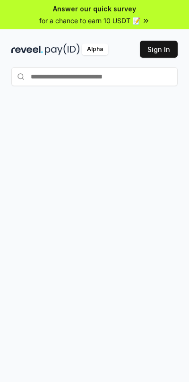  Describe the element at coordinates (62, 49) in the screenshot. I see `img: pay_id` at that location.